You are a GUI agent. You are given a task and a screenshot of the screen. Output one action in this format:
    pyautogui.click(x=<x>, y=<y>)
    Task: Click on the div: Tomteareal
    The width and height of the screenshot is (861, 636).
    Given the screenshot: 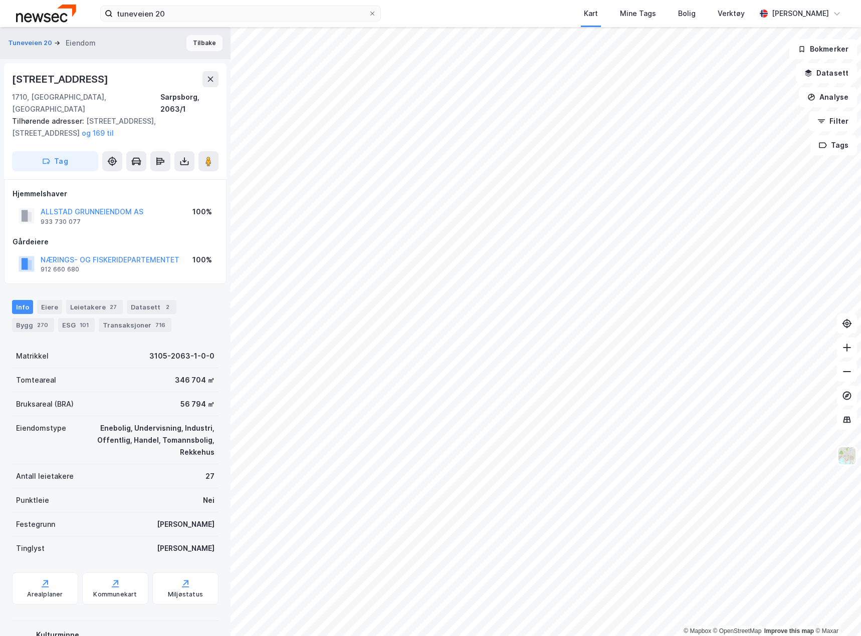 What is the action you would take?
    pyautogui.click(x=36, y=380)
    